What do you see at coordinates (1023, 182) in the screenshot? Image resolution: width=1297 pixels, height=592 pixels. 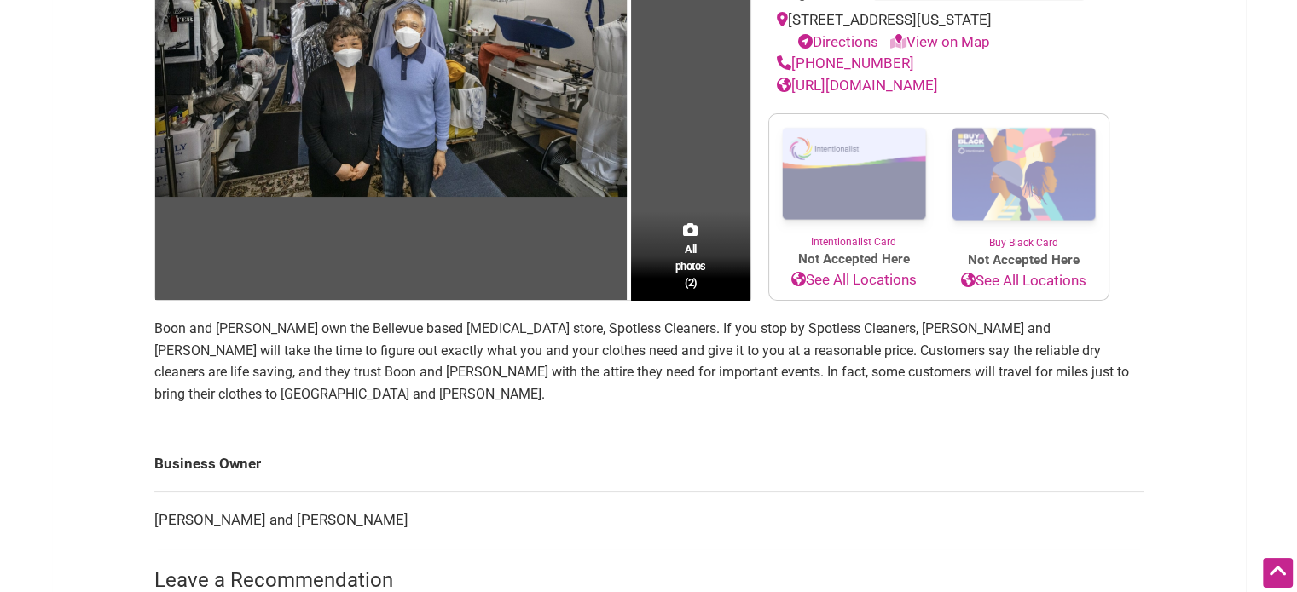 I see `a: Buy Black Card` at bounding box center [1023, 182].